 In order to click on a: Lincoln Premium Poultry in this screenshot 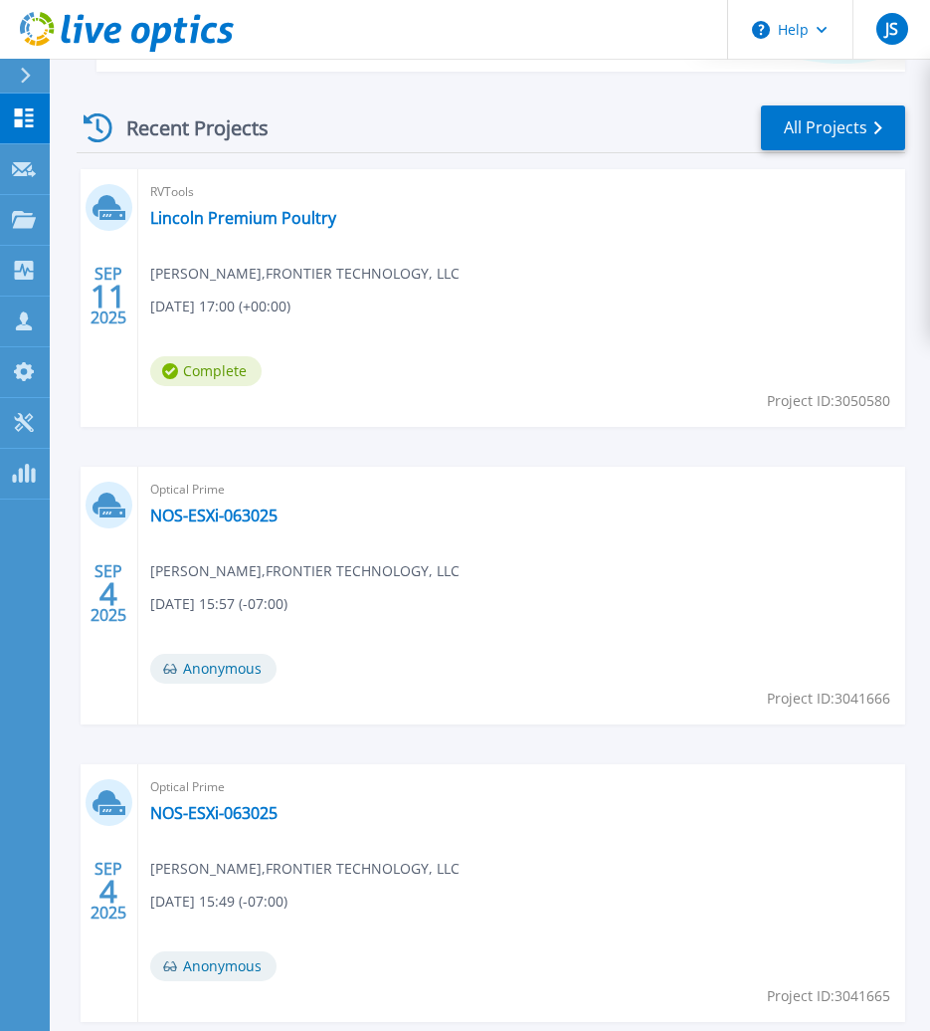, I will do `click(243, 218)`.